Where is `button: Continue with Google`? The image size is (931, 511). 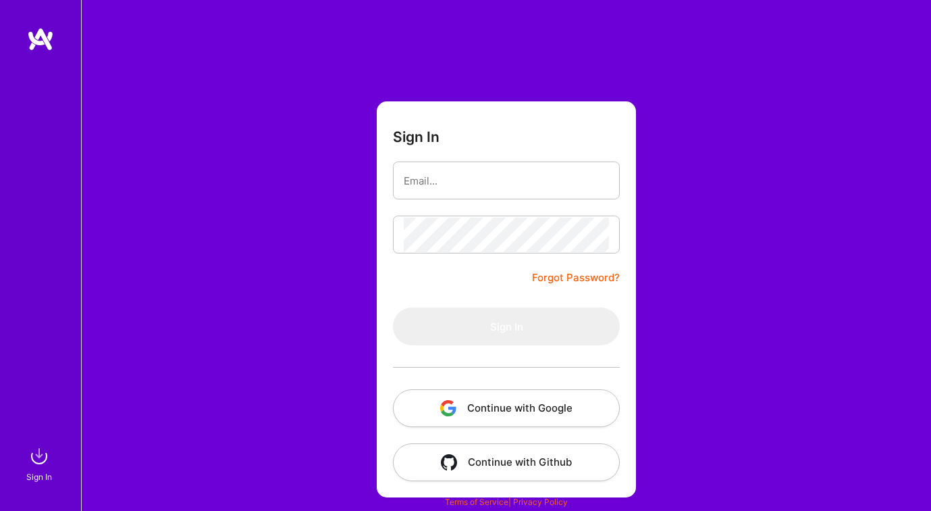 button: Continue with Google is located at coordinates (507, 408).